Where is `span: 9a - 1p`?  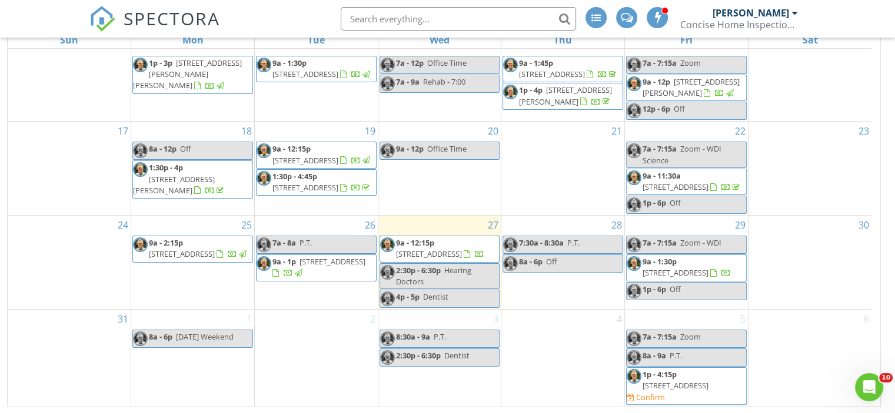
span: 9a - 1p is located at coordinates (284, 262).